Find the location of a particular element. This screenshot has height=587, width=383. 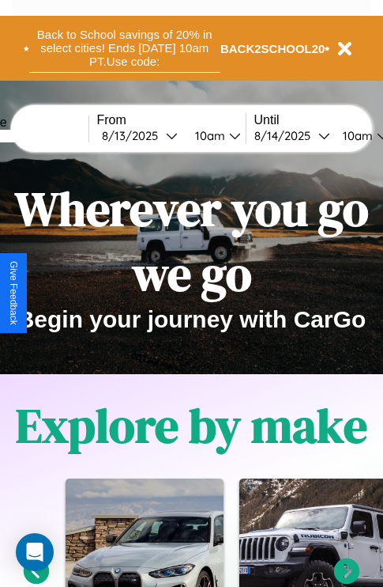

h1: Explore by make is located at coordinates (191, 425).